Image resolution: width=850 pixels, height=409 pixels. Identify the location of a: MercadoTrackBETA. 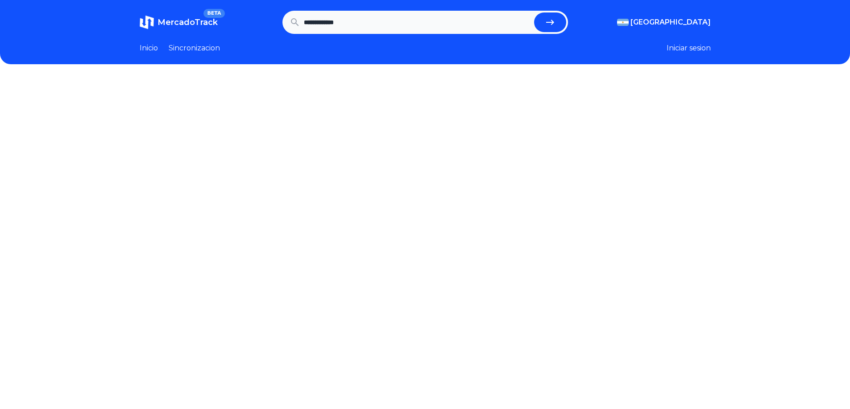
(178, 22).